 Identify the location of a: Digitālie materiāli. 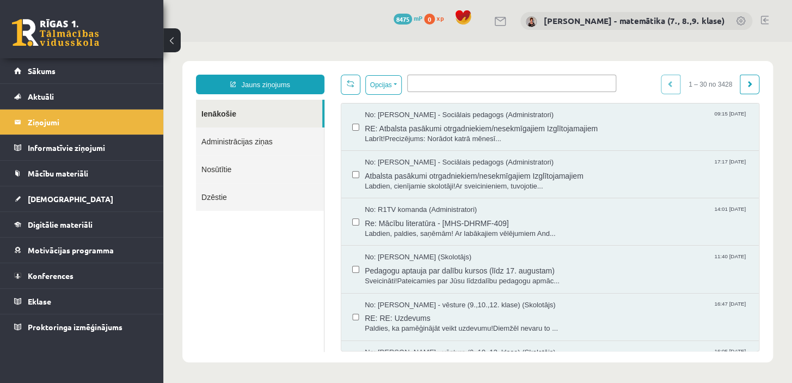
(82, 224).